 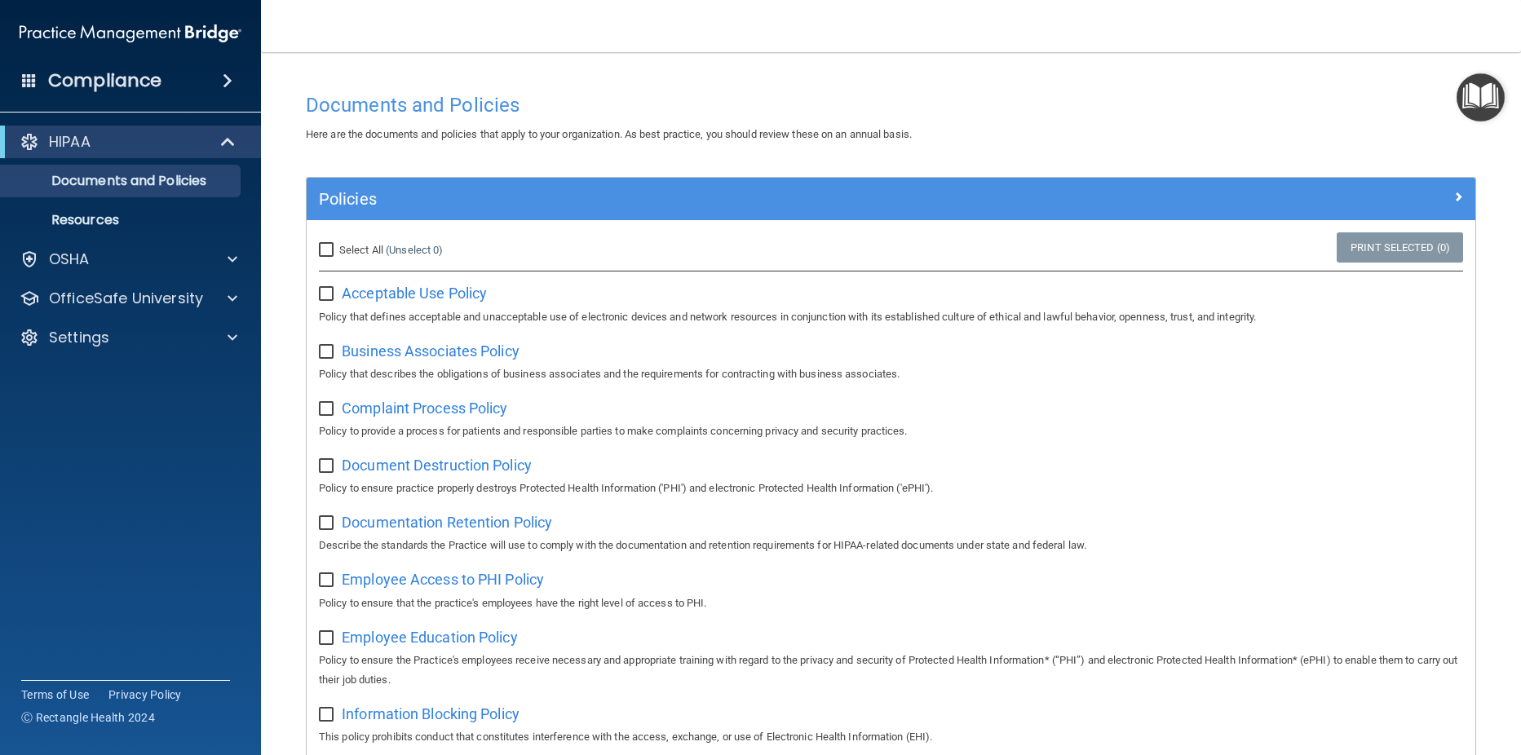 I want to click on p: HIPAA, so click(x=69, y=142).